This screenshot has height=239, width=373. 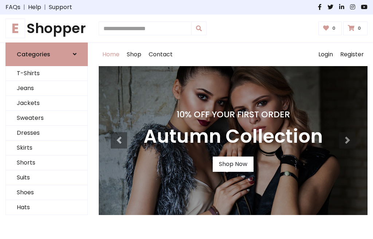 I want to click on a: Skirts, so click(x=47, y=148).